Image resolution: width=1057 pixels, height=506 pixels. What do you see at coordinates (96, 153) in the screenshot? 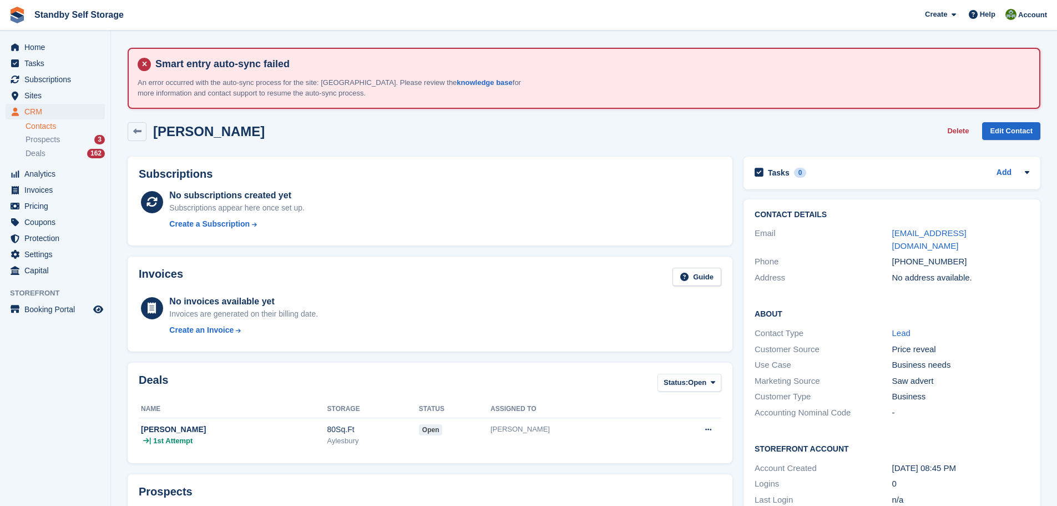
I see `div: 162` at bounding box center [96, 153].